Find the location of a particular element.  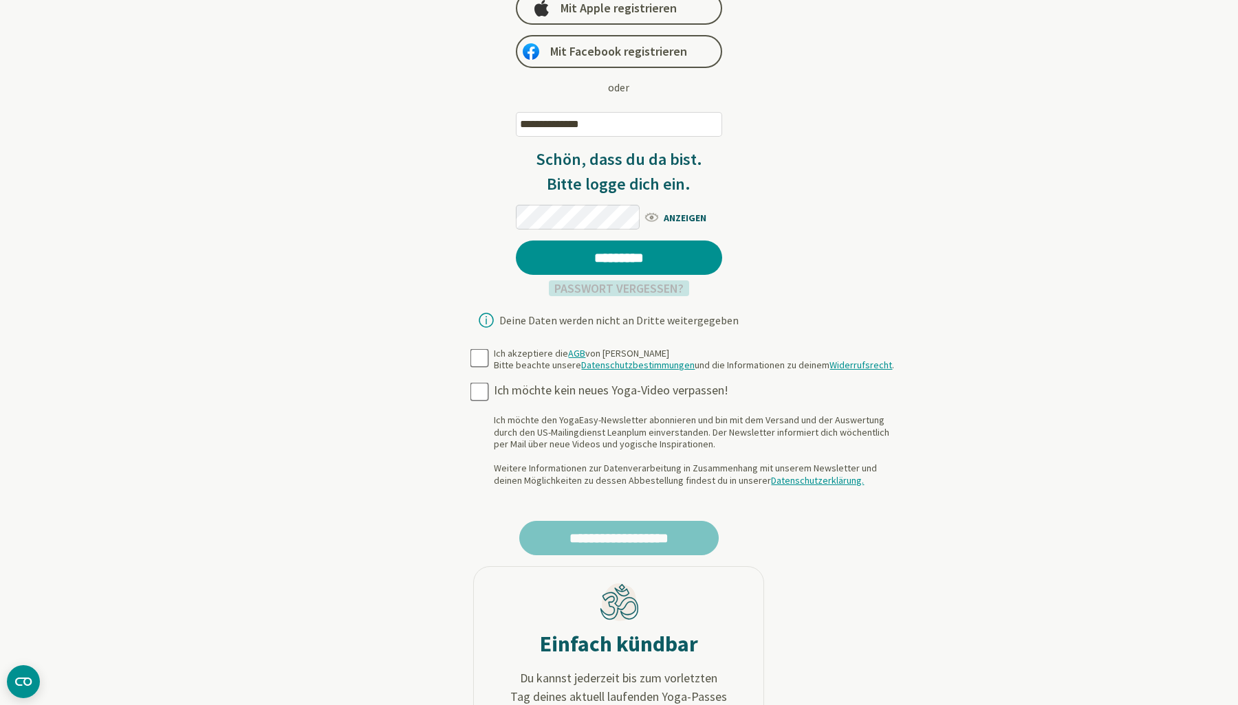

a: Mit Facebook registrieren is located at coordinates (619, 52).